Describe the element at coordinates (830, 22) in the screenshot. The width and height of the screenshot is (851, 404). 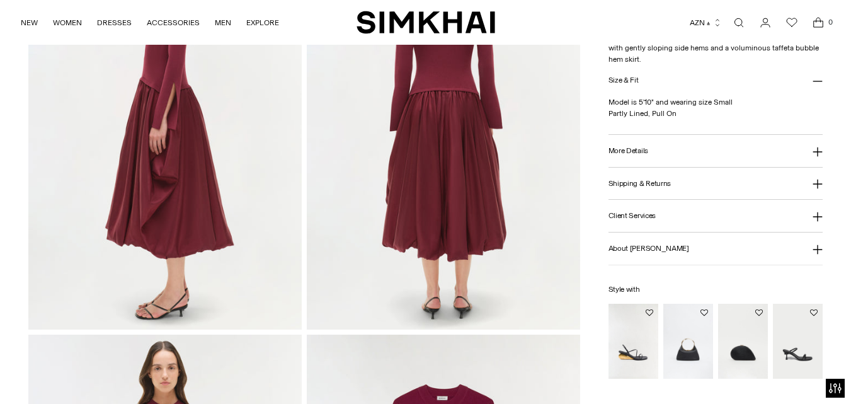
I see `span: 0` at that location.